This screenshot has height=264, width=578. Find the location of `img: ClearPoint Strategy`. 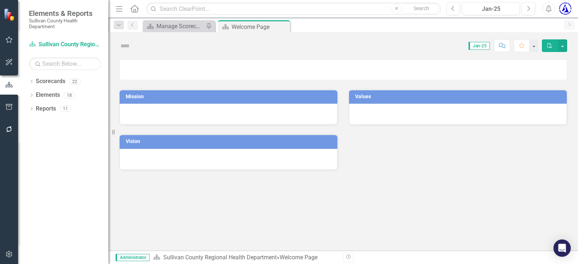

img: ClearPoint Strategy is located at coordinates (10, 14).